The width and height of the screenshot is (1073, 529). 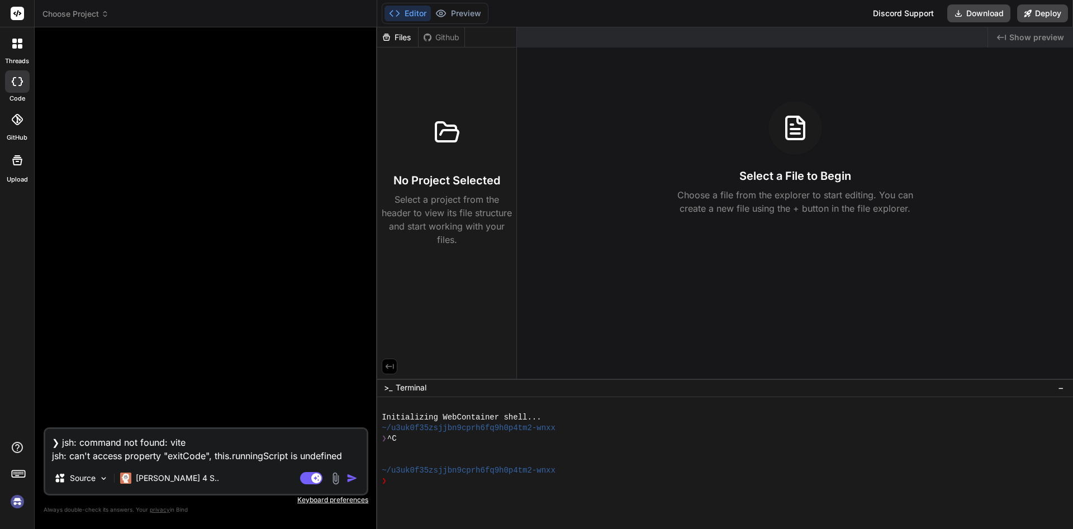 What do you see at coordinates (335, 478) in the screenshot?
I see `img: attachment` at bounding box center [335, 478].